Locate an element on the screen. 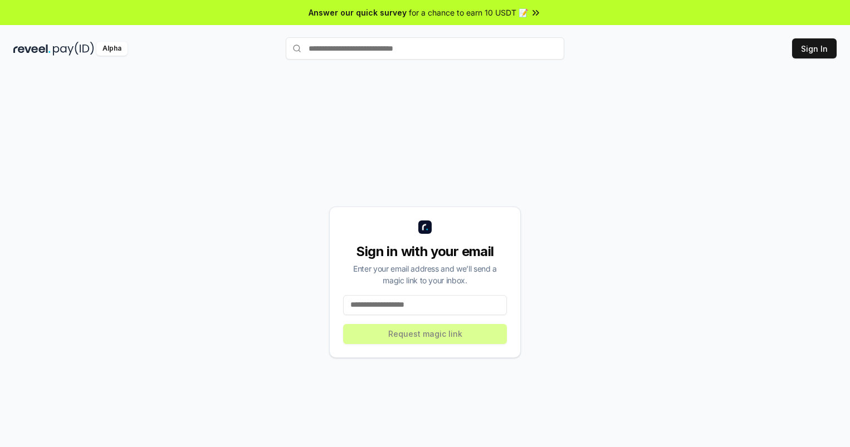 The image size is (850, 447). button: Sign In is located at coordinates (815, 48).